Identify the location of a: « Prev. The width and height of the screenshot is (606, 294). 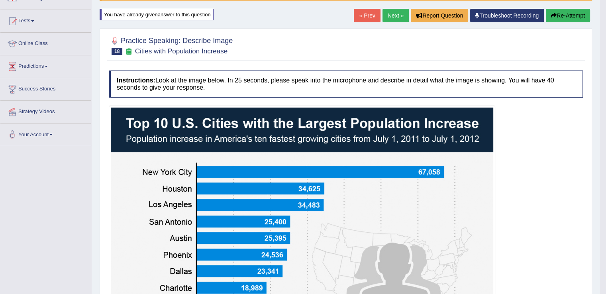
(367, 16).